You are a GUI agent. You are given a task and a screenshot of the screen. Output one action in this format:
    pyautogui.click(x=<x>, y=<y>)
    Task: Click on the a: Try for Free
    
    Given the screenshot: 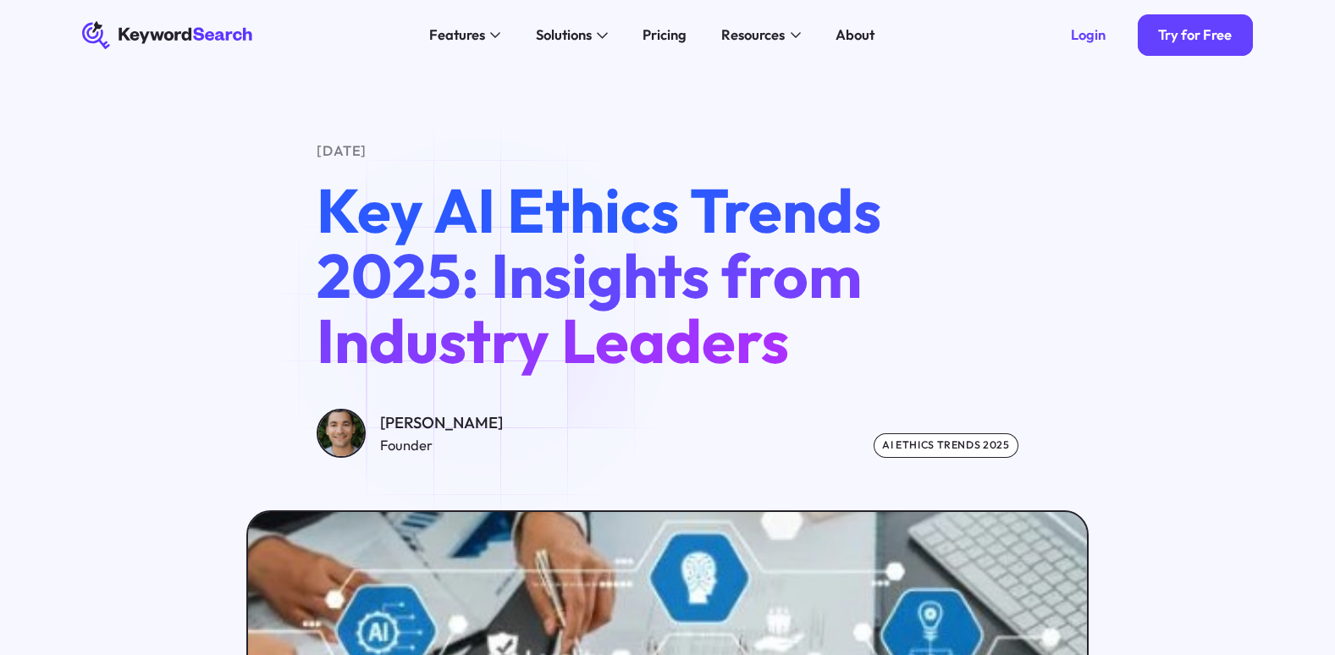 What is the action you would take?
    pyautogui.click(x=1196, y=36)
    